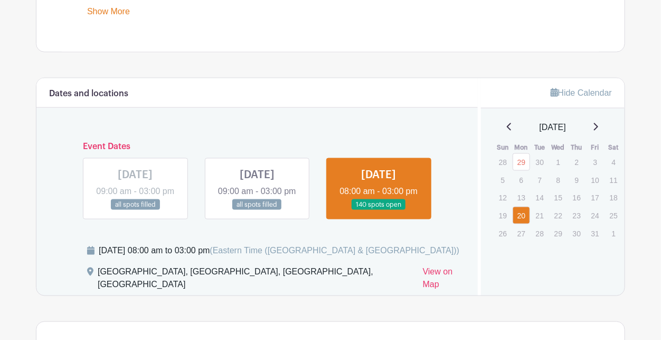 The image size is (661, 340). I want to click on p: 26, so click(503, 233).